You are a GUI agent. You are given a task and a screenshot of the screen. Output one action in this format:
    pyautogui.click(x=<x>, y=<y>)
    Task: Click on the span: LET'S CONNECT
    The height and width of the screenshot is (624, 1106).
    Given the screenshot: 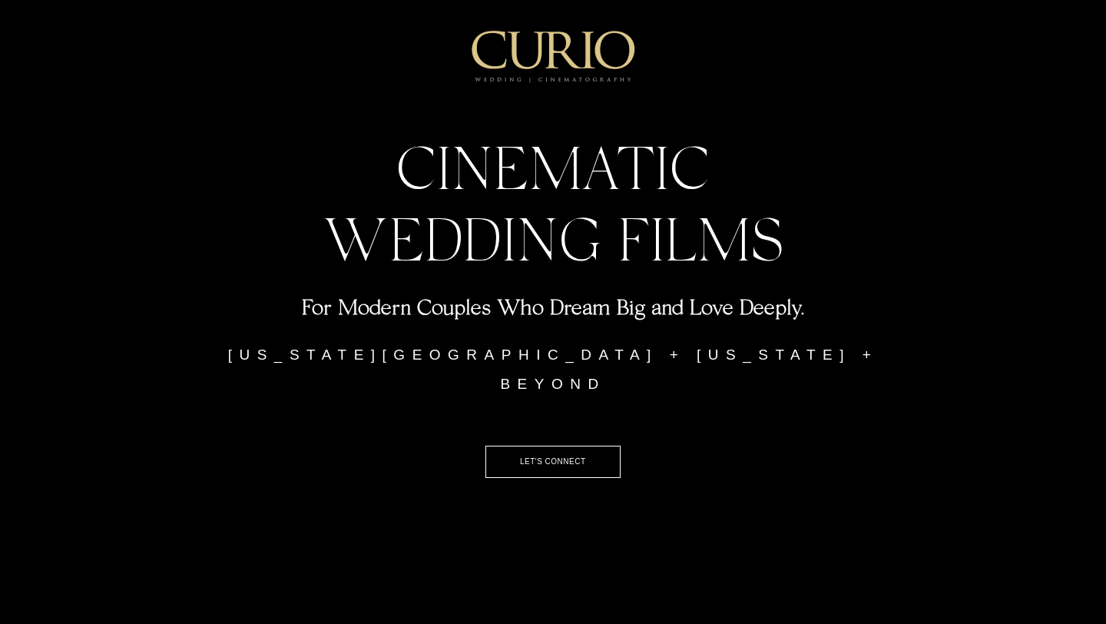 What is the action you would take?
    pyautogui.click(x=553, y=461)
    